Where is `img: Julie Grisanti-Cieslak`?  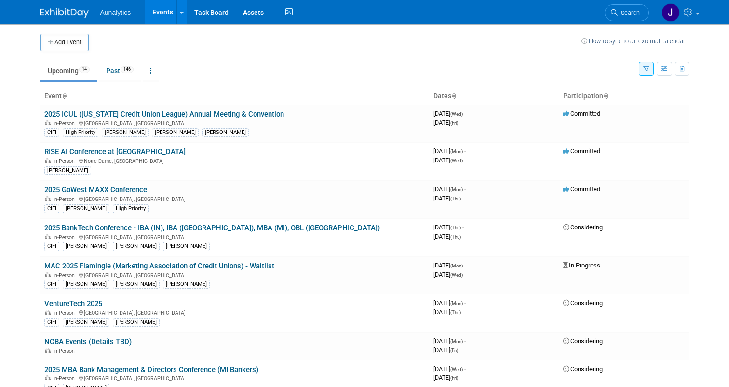 img: Julie Grisanti-Cieslak is located at coordinates (670, 13).